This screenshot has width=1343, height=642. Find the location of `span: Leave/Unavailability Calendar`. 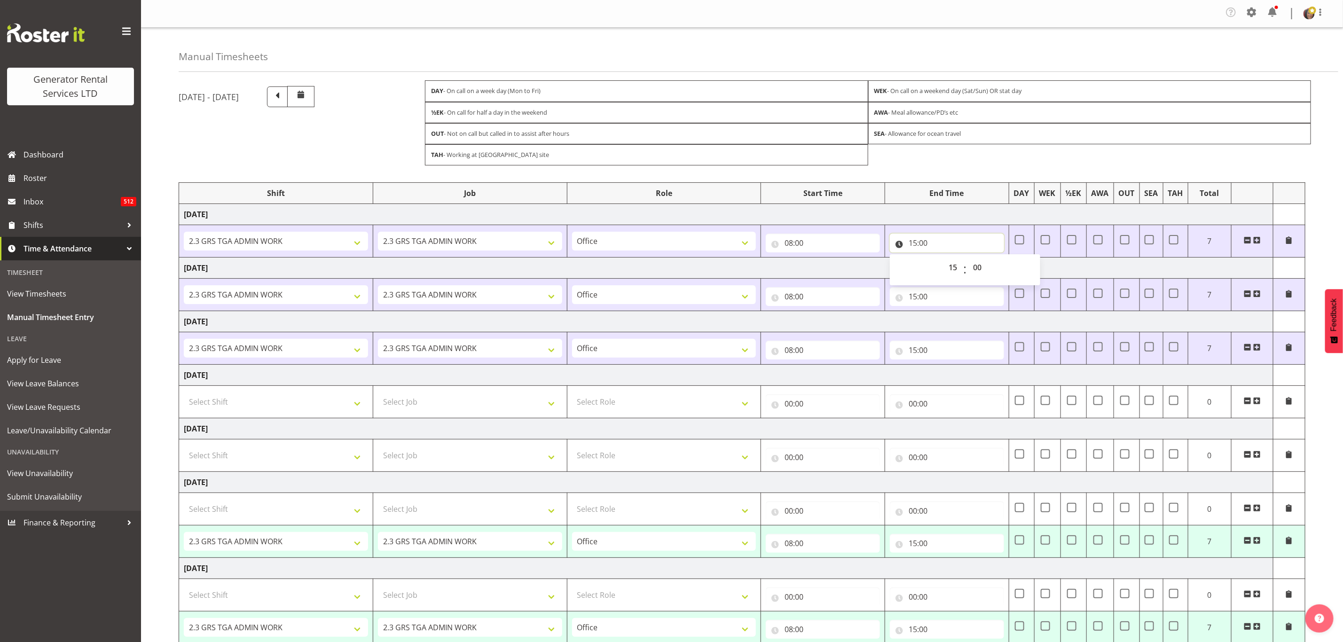

span: Leave/Unavailability Calendar is located at coordinates (71, 431).